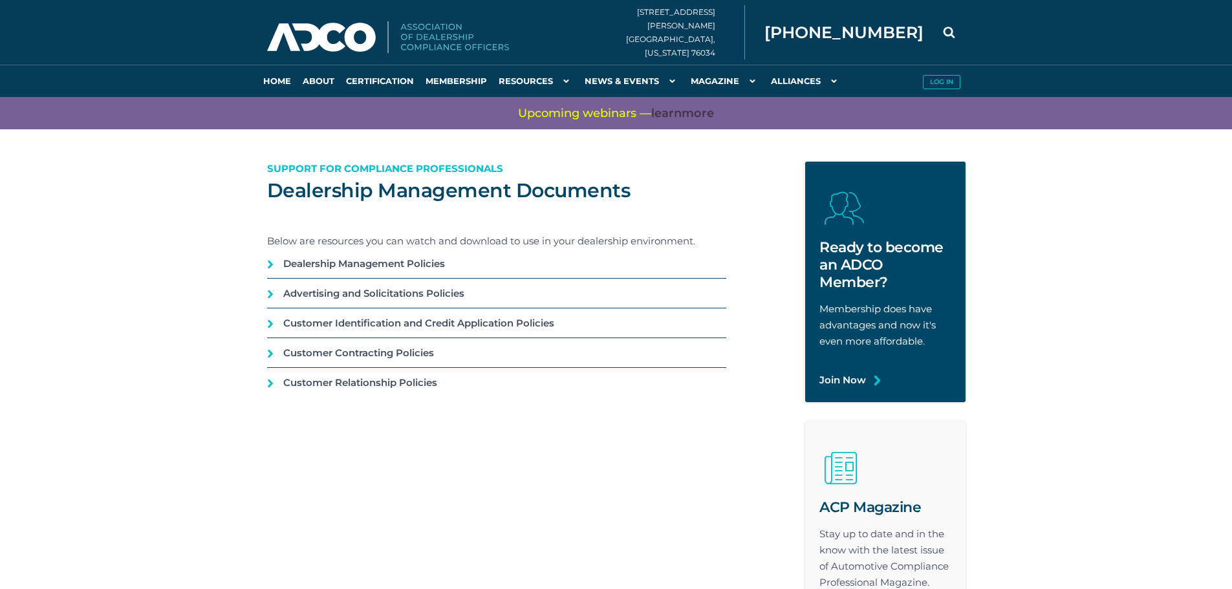 This screenshot has height=589, width=1232. Describe the element at coordinates (632, 81) in the screenshot. I see `a: News & Events` at that location.